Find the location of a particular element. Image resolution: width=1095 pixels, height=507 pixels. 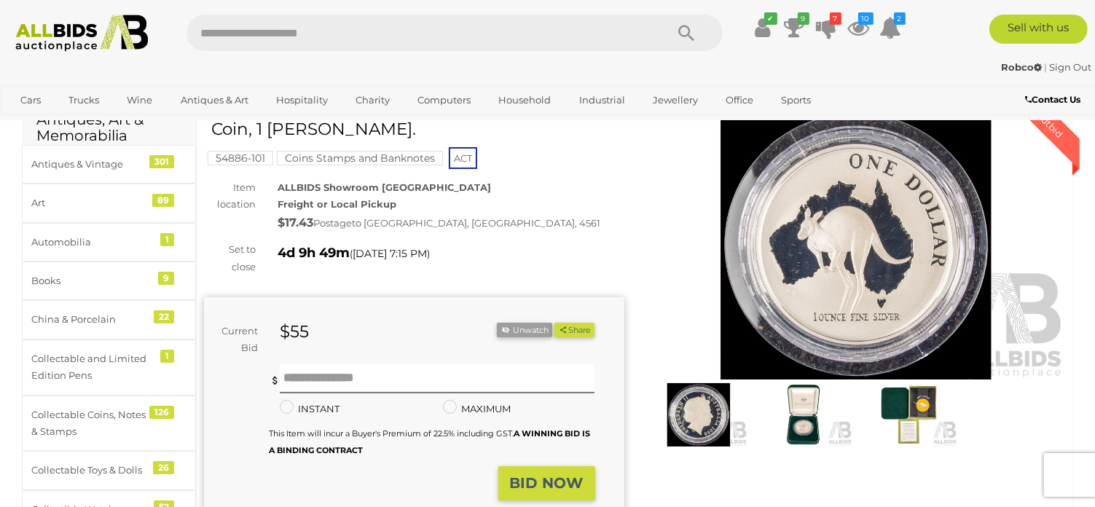

a: Industrial is located at coordinates (602, 100).